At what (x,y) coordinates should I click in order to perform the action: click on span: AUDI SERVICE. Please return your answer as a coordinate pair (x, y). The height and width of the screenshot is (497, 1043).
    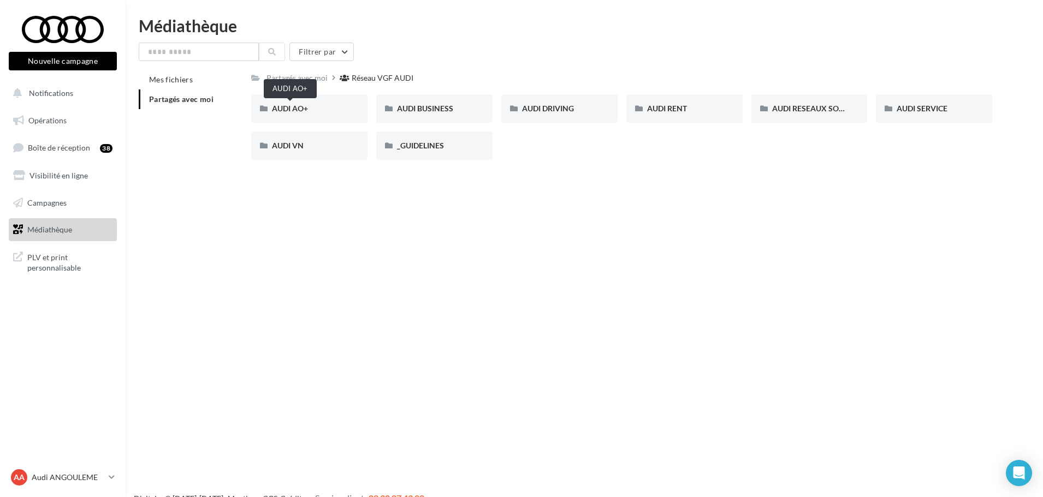
    Looking at the image, I should click on (922, 108).